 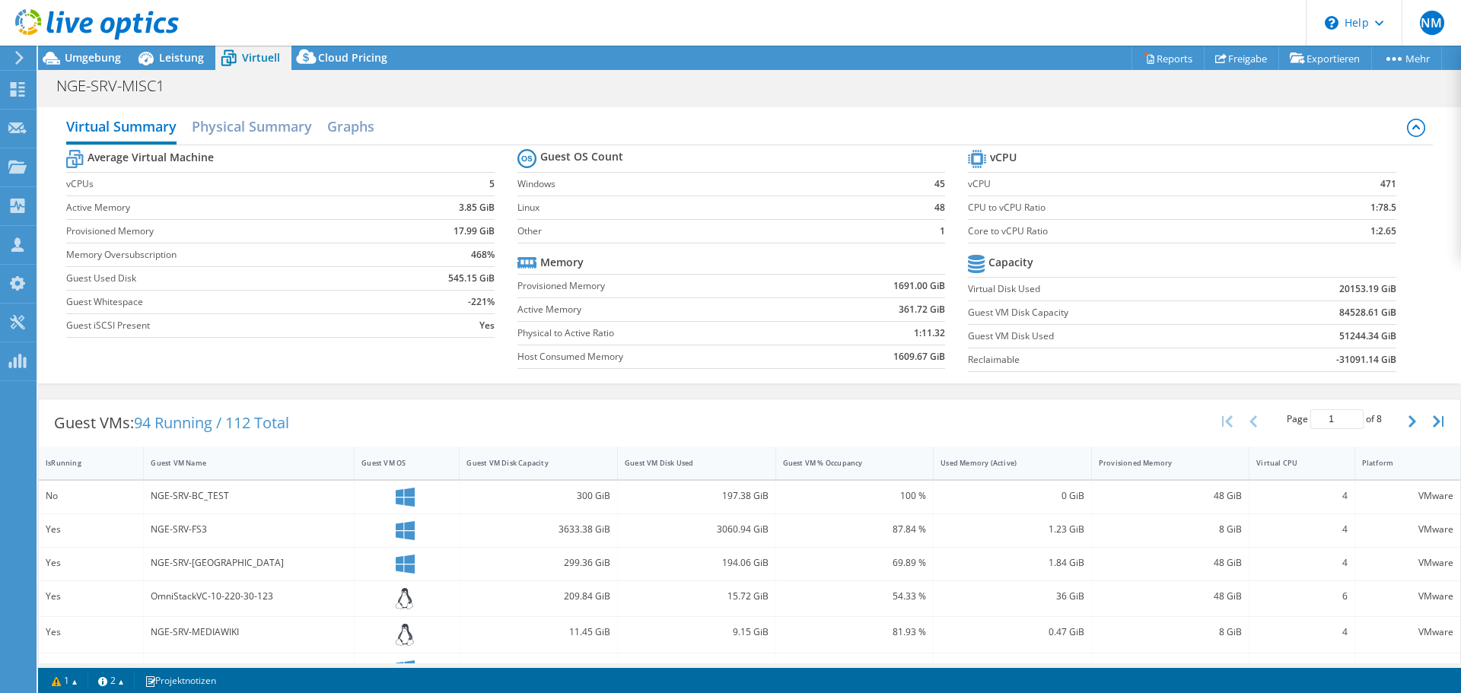 I want to click on div: 0 GiB, so click(x=1012, y=496).